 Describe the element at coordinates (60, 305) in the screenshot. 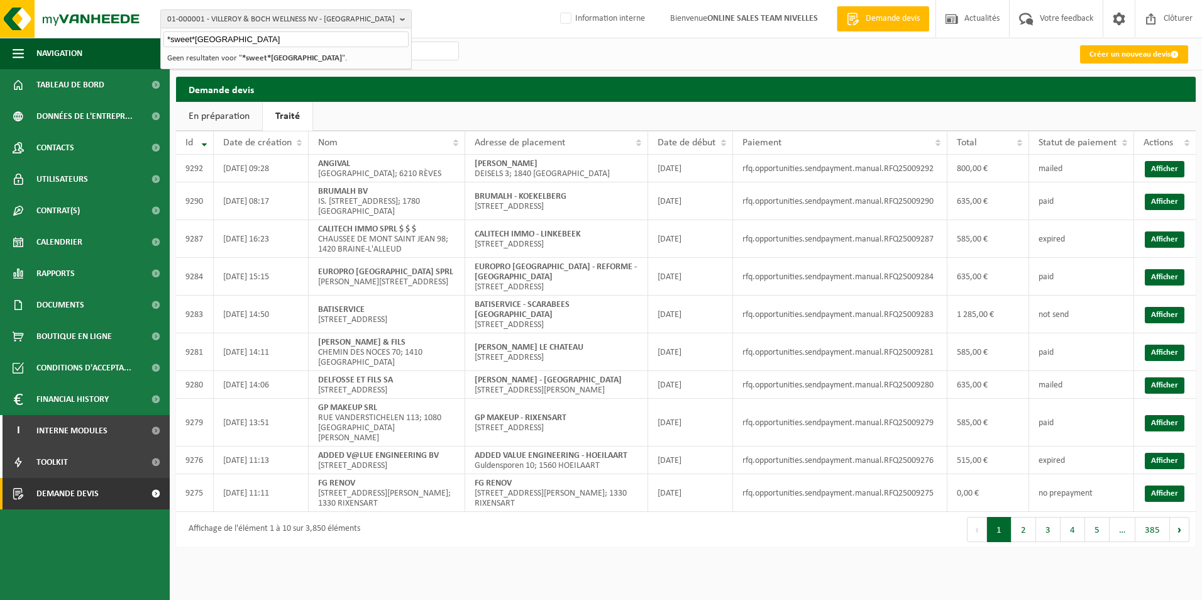

I see `span: Documents` at that location.